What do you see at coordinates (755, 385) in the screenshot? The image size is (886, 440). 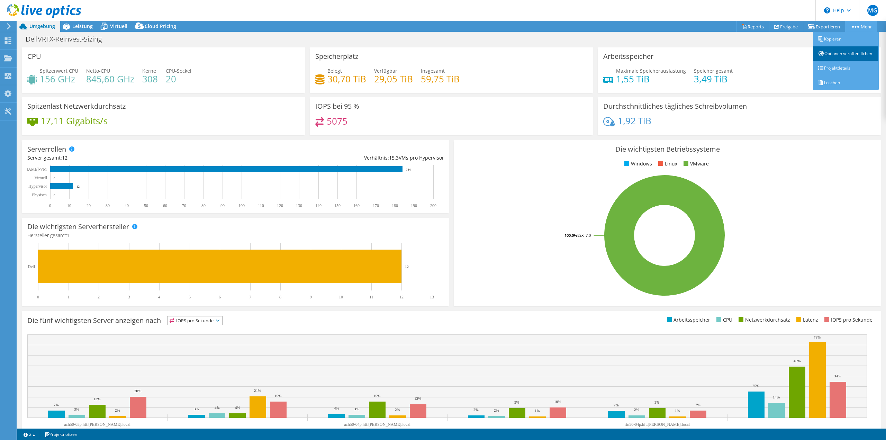 I see `text: 25%` at bounding box center [755, 385].